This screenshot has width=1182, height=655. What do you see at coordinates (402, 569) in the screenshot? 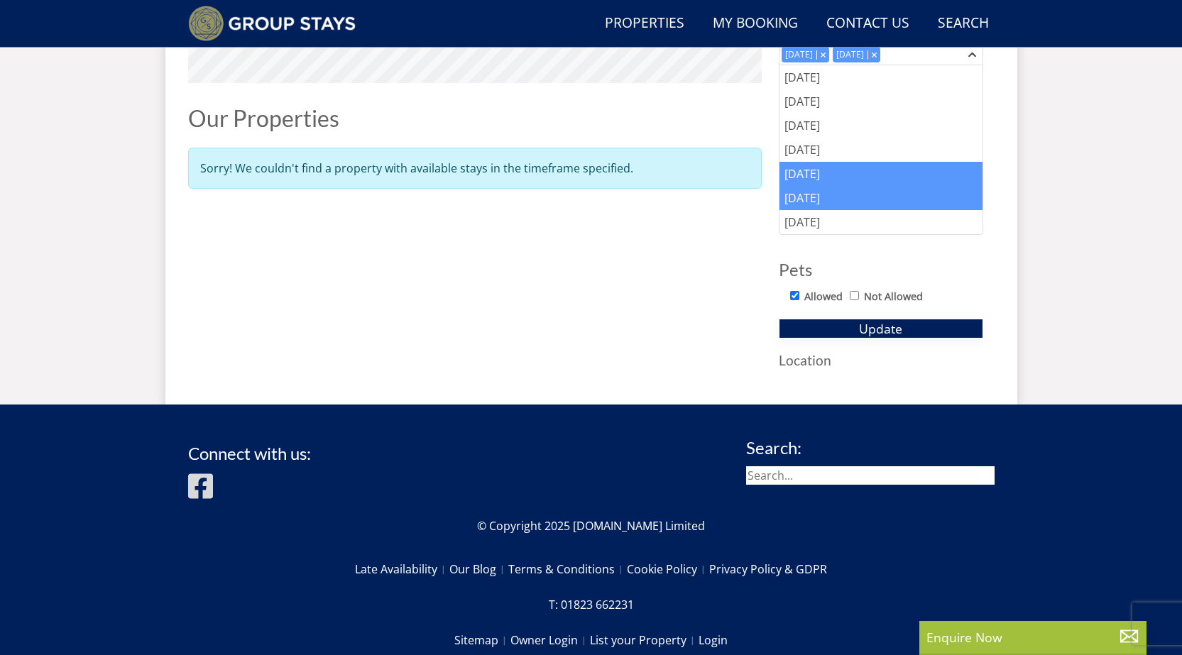
I see `a: Late Availability` at bounding box center [402, 569].